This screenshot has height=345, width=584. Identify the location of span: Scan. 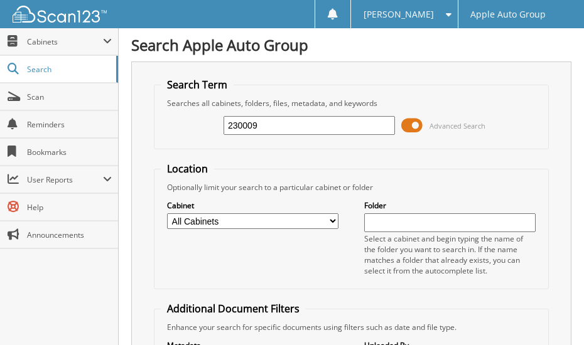
(69, 97).